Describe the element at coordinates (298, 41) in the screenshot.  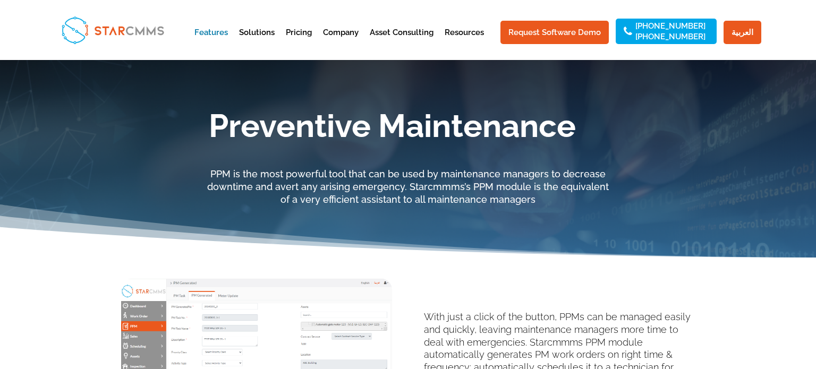
I see `a: Pricing` at that location.